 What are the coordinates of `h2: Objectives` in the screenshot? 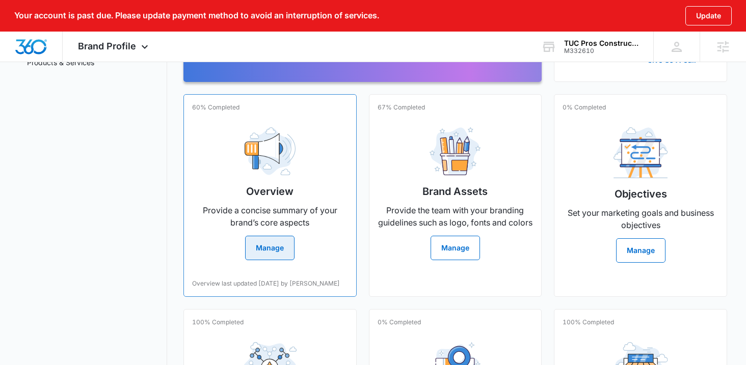 It's located at (640, 194).